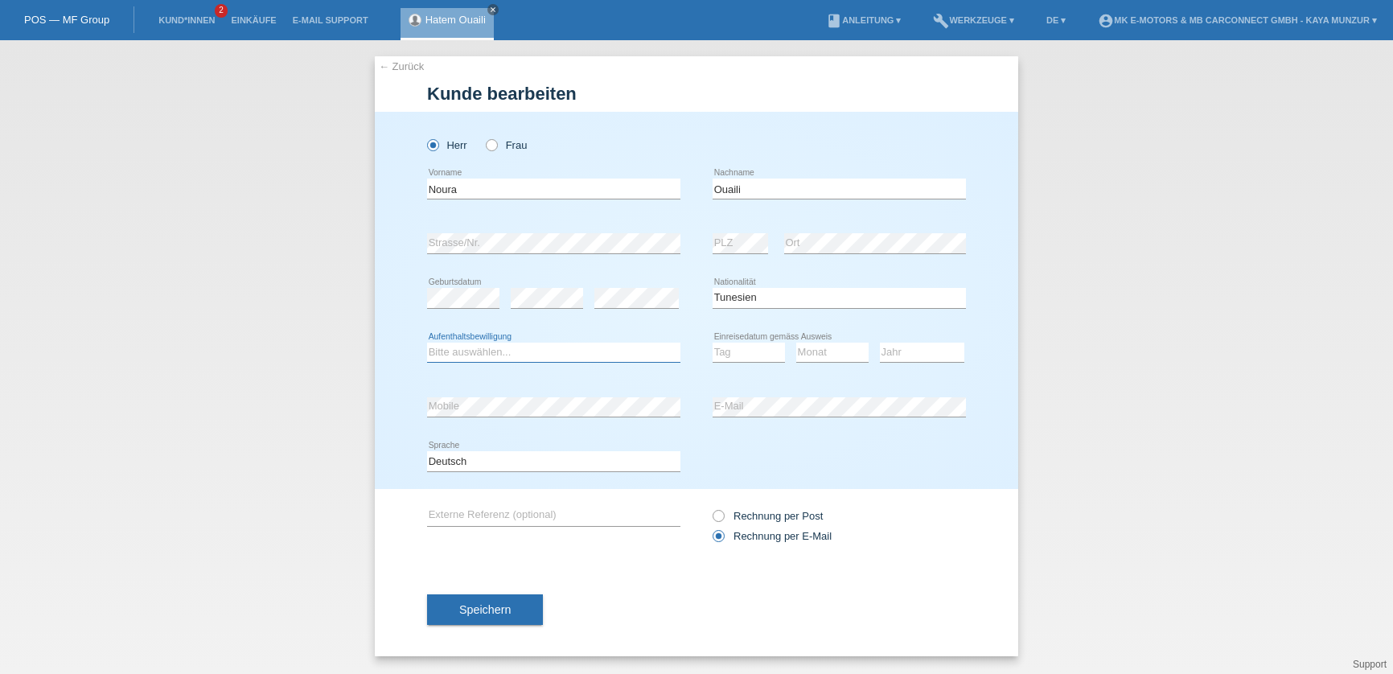 This screenshot has height=674, width=1393. What do you see at coordinates (455, 19) in the screenshot?
I see `a: Hatem Ouaili` at bounding box center [455, 19].